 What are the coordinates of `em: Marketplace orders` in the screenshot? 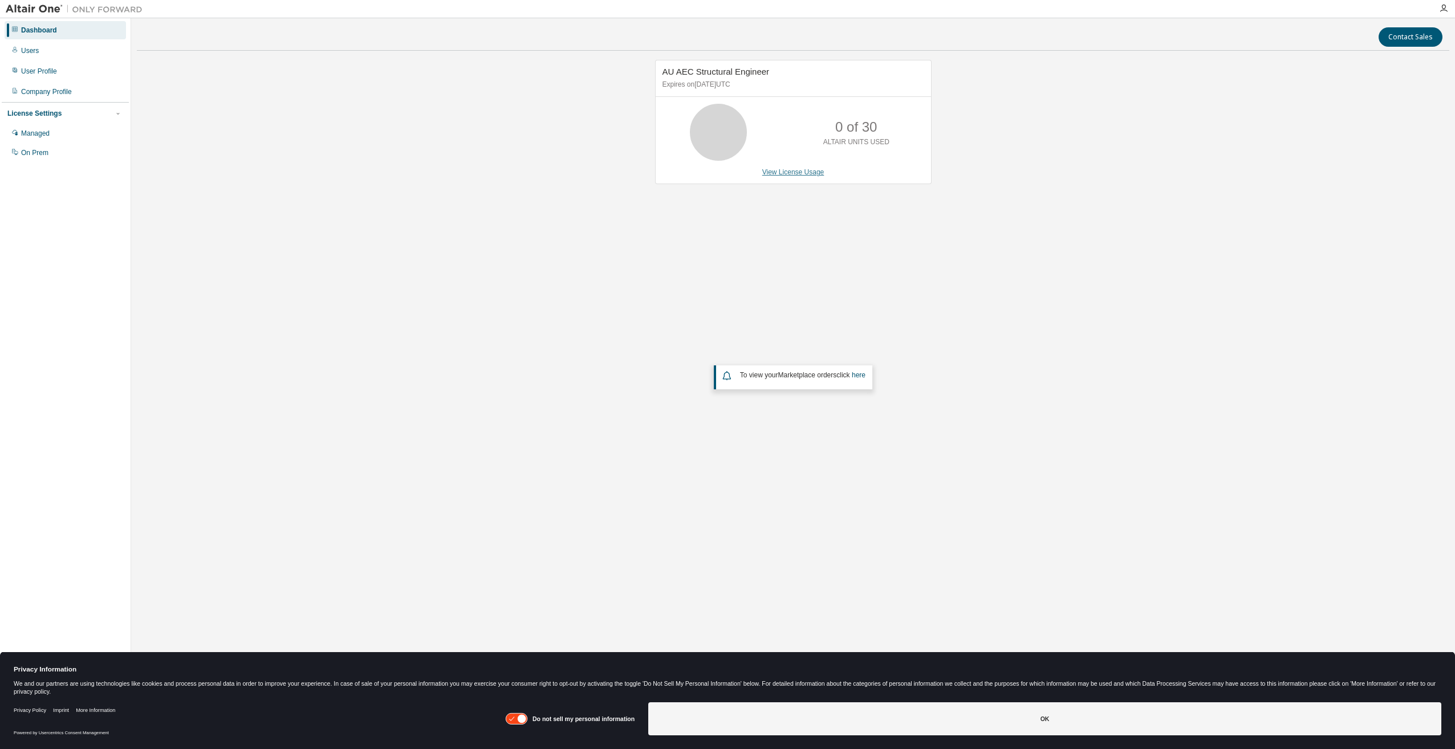 It's located at (807, 375).